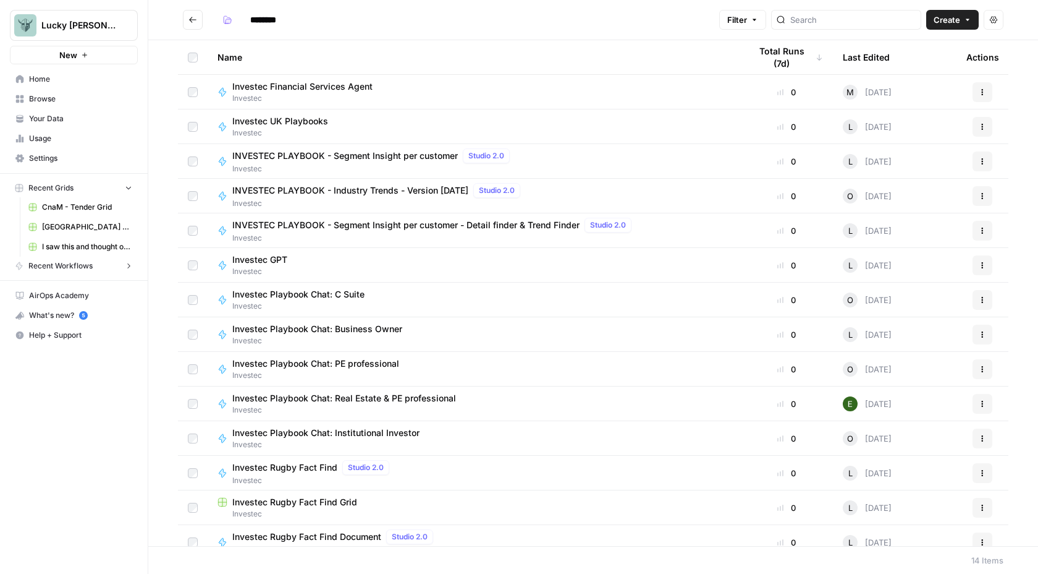 This screenshot has height=574, width=1038. What do you see at coordinates (51, 188) in the screenshot?
I see `span: Recent Grids` at bounding box center [51, 188].